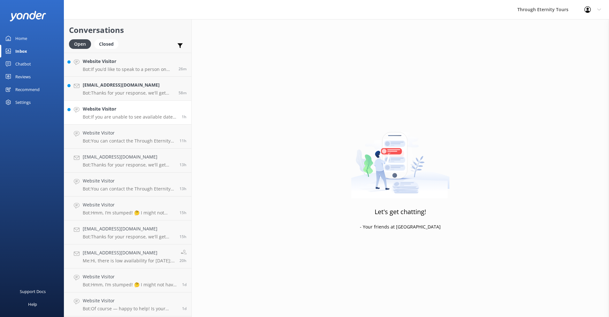  What do you see at coordinates (183, 212) in the screenshot?
I see `span: Aug 26 2025 10:34pm (UTC +02:00) Europe/Amsterdam` at bounding box center [183, 212].